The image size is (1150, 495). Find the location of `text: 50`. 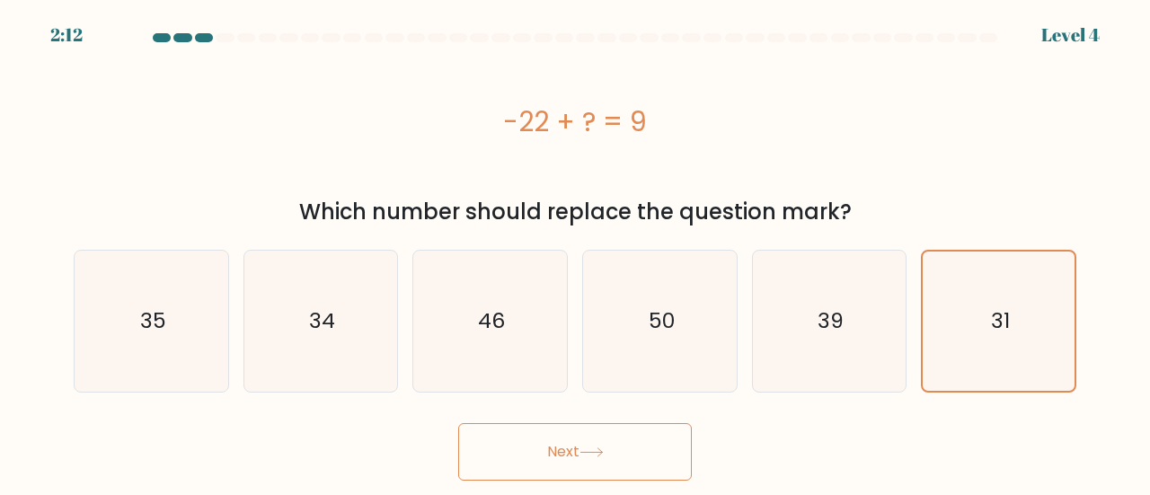

text: 50 is located at coordinates (660, 321).